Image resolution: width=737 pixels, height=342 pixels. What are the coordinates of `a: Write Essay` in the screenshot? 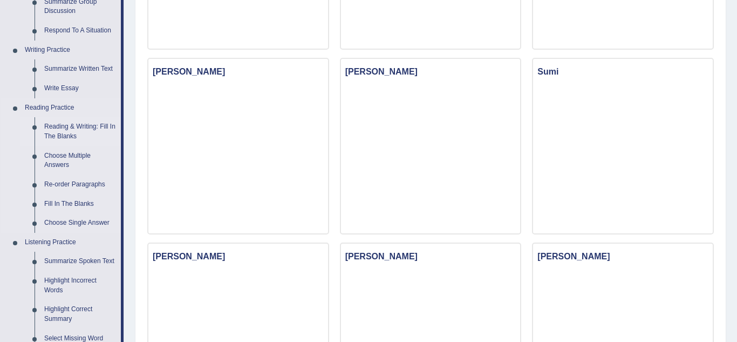 It's located at (80, 89).